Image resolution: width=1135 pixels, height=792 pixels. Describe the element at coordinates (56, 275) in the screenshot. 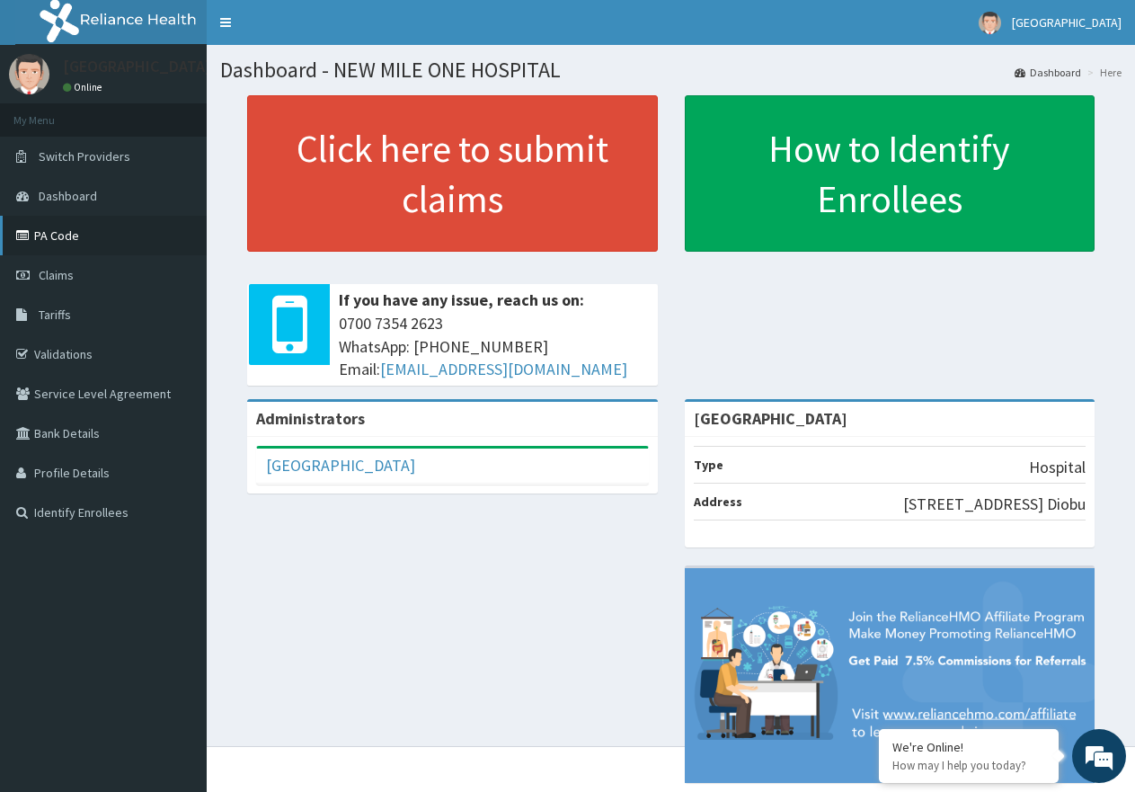

I see `span: Claims` at that location.